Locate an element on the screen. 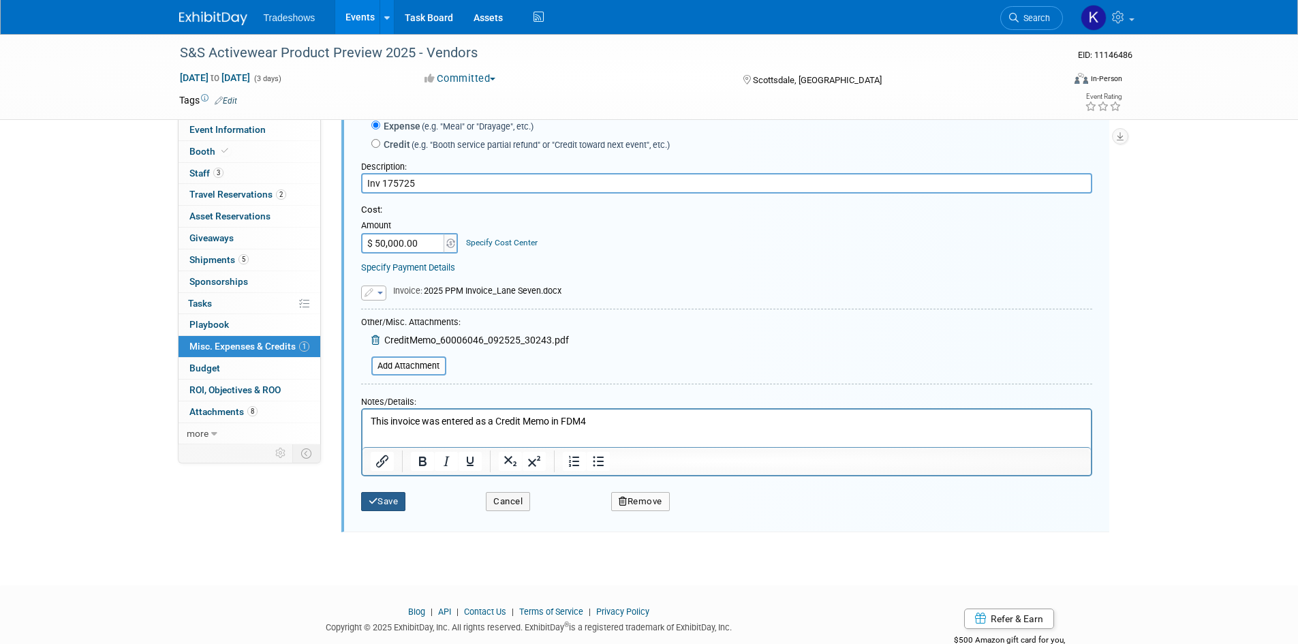  div: Copyright © 2025 ExhibitDay, Inc. All rights reserved. ExhibitDay is a registered trademark of Ex... is located at coordinates (529, 625).